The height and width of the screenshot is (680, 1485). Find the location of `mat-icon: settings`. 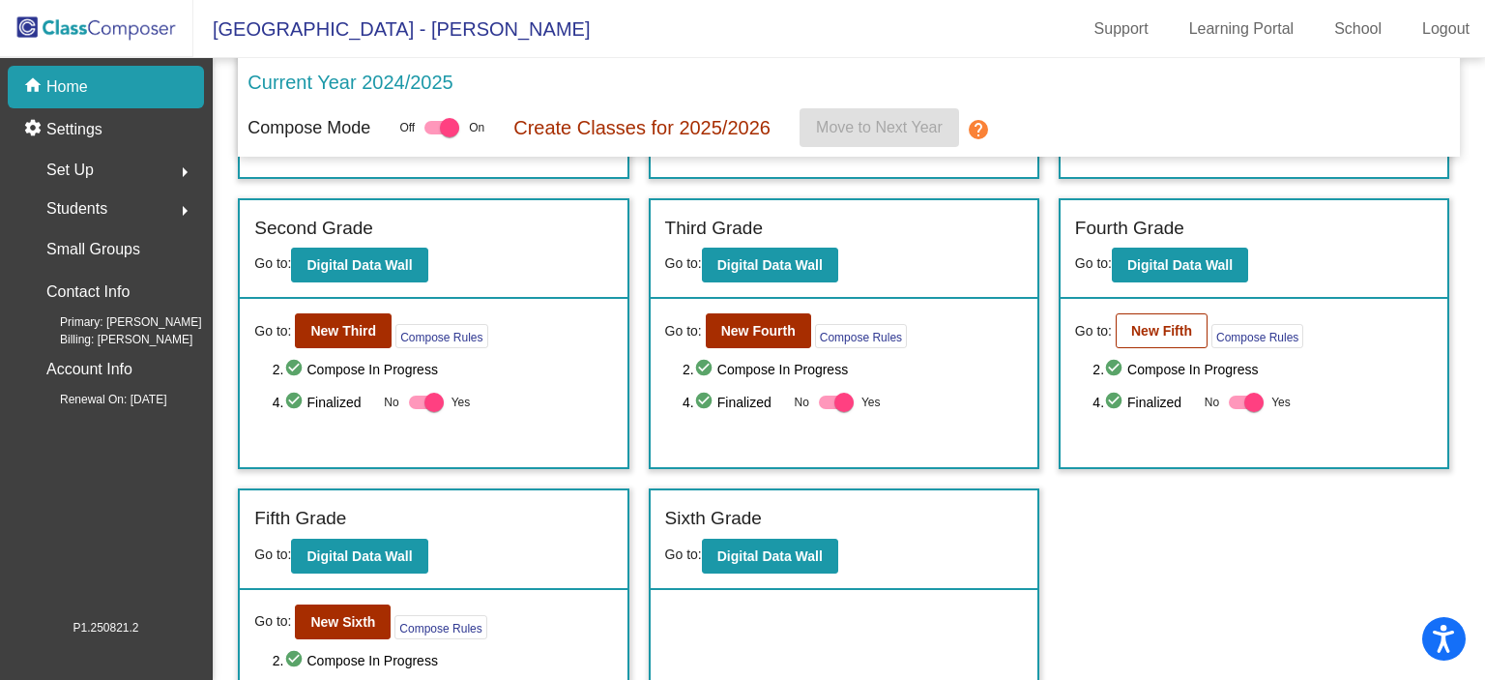

mat-icon: settings is located at coordinates (35, 130).